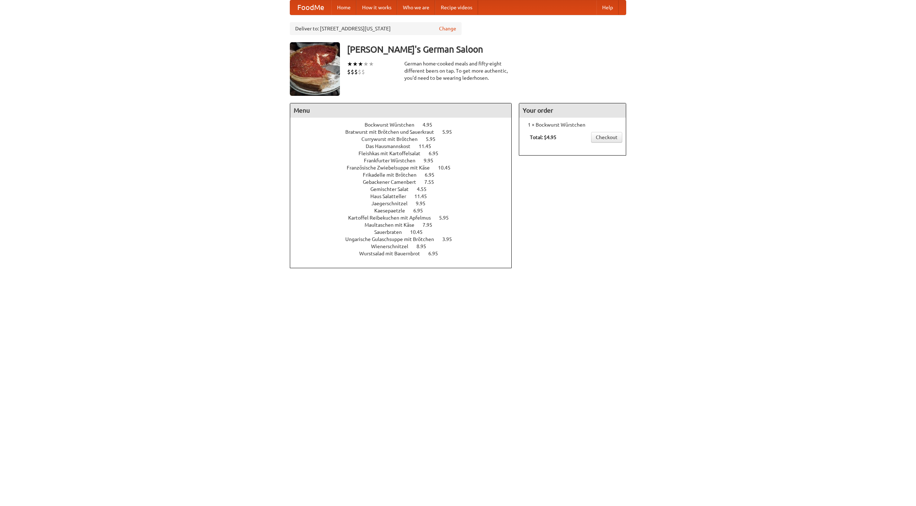 This screenshot has height=506, width=916. What do you see at coordinates (393, 218) in the screenshot?
I see `span: Kartoffel Reibekuchen mit Apfelmus` at bounding box center [393, 218].